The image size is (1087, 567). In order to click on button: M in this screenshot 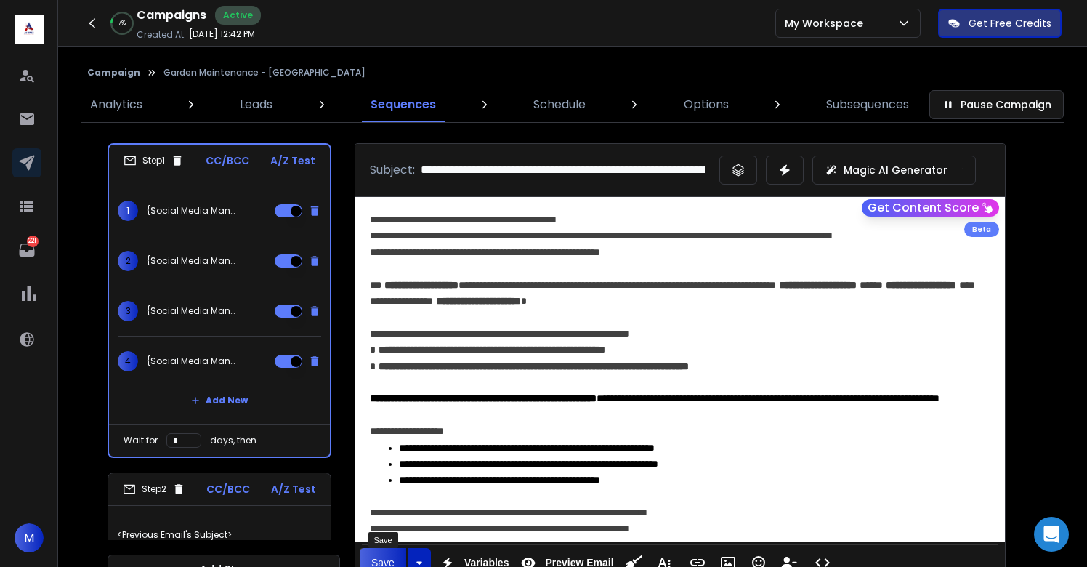, I will do `click(29, 537)`.